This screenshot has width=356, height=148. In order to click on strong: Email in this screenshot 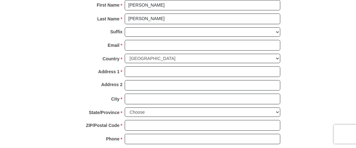, I will do `click(113, 45)`.